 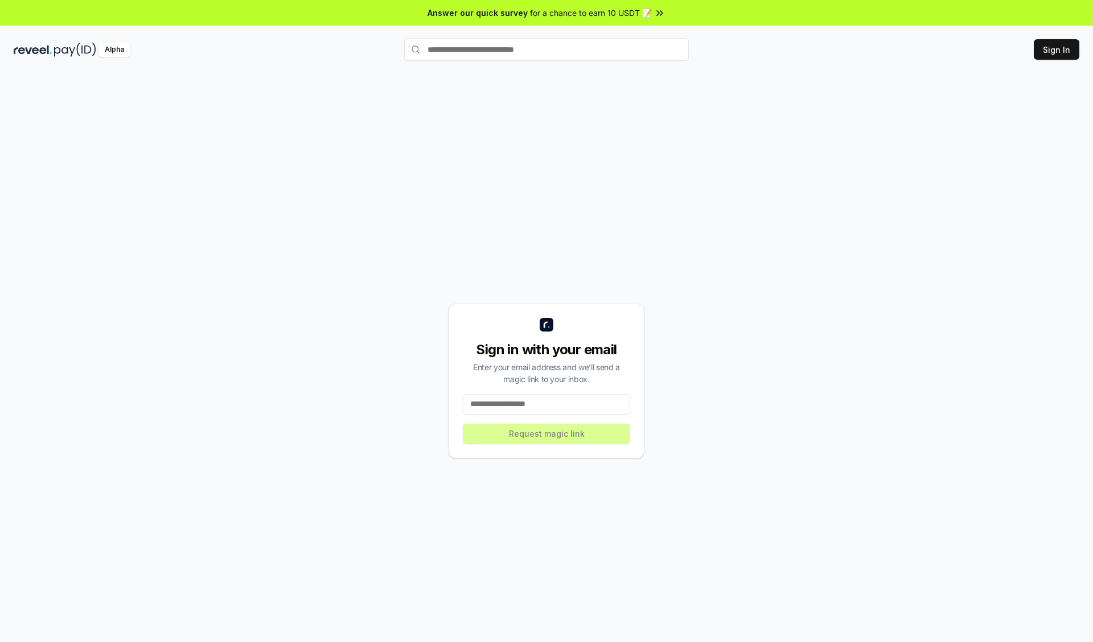 I want to click on div: Alpha, so click(x=114, y=50).